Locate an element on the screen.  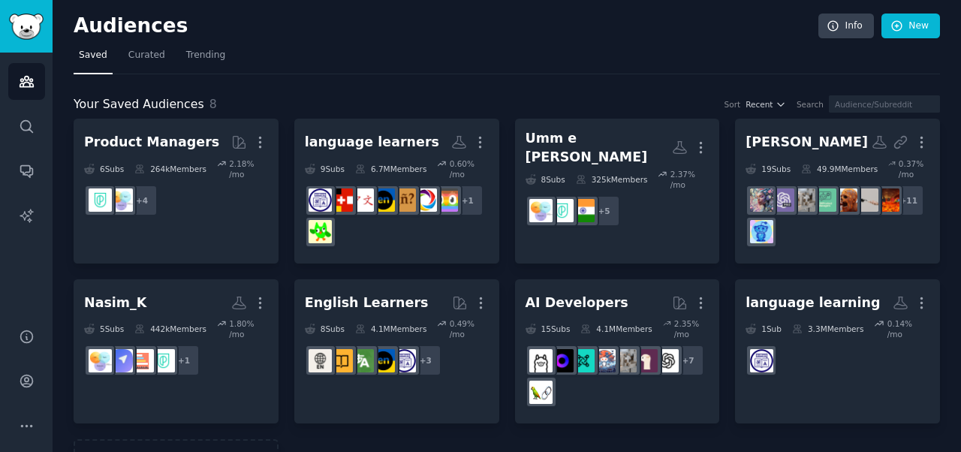
img: generativeAI is located at coordinates (761, 200).